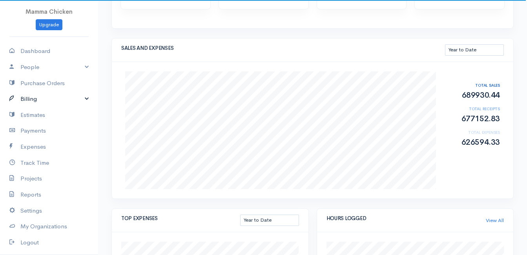 This screenshot has height=255, width=527. What do you see at coordinates (472, 132) in the screenshot?
I see `h6: TOTAL EXPENSES` at bounding box center [472, 132].